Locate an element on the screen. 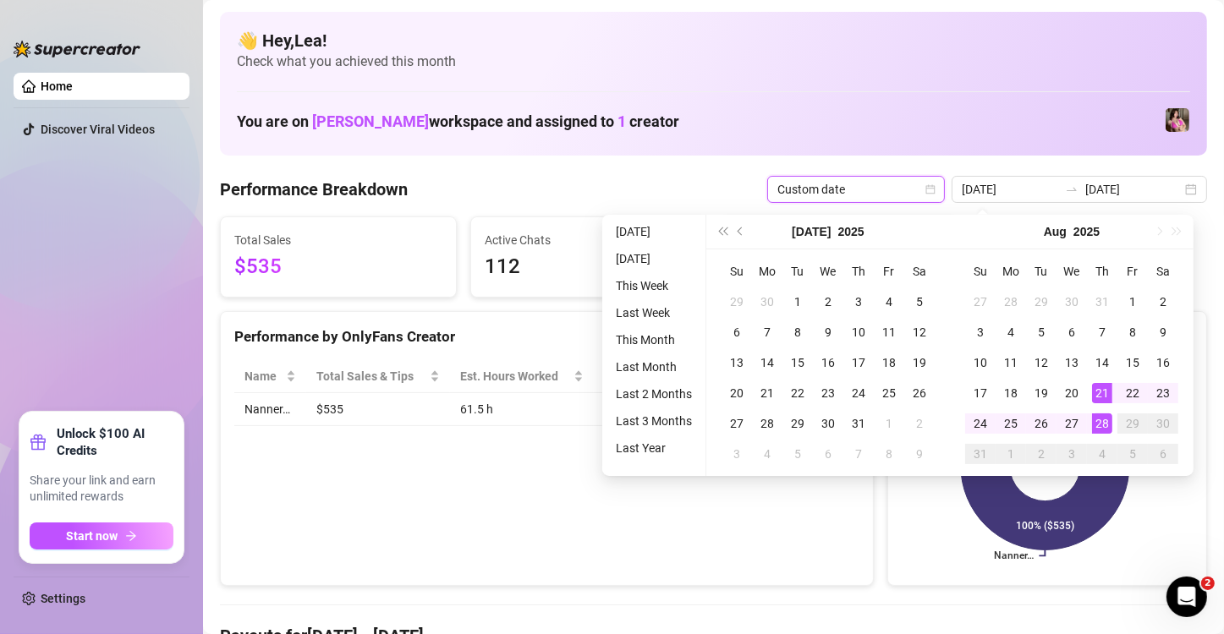  td: 2025-07-24 is located at coordinates (859, 393).